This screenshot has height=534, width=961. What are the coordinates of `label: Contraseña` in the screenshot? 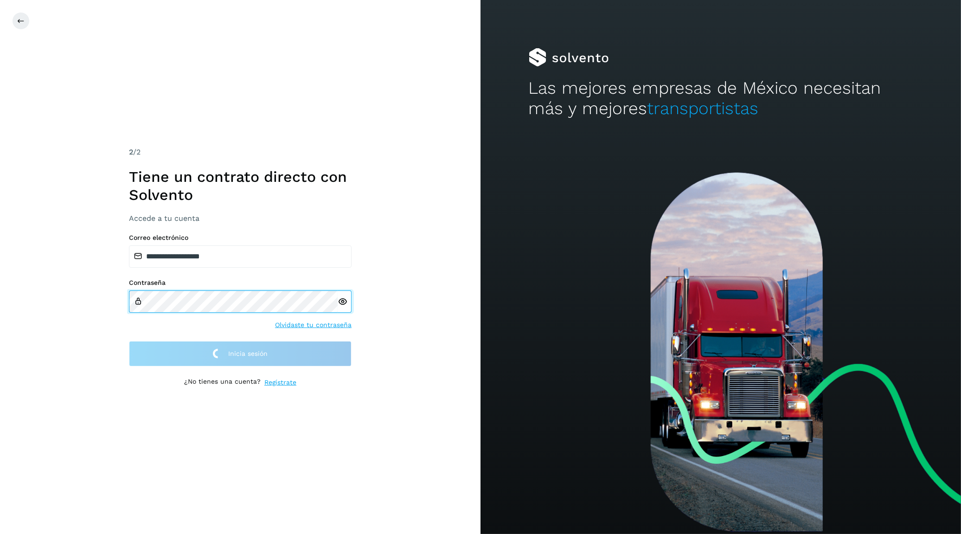 It's located at (240, 282).